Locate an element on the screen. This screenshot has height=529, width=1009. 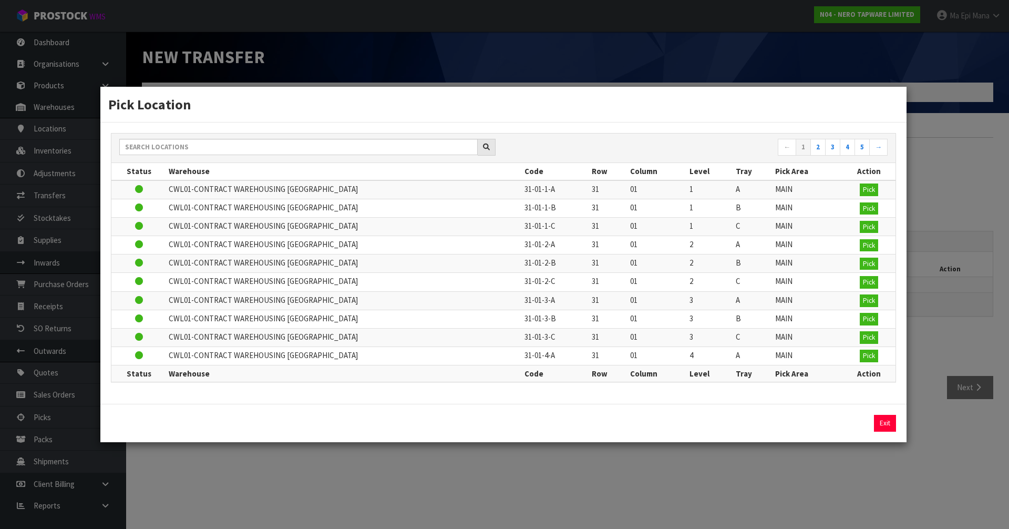
nav: Page navigation is located at coordinates (699, 148).